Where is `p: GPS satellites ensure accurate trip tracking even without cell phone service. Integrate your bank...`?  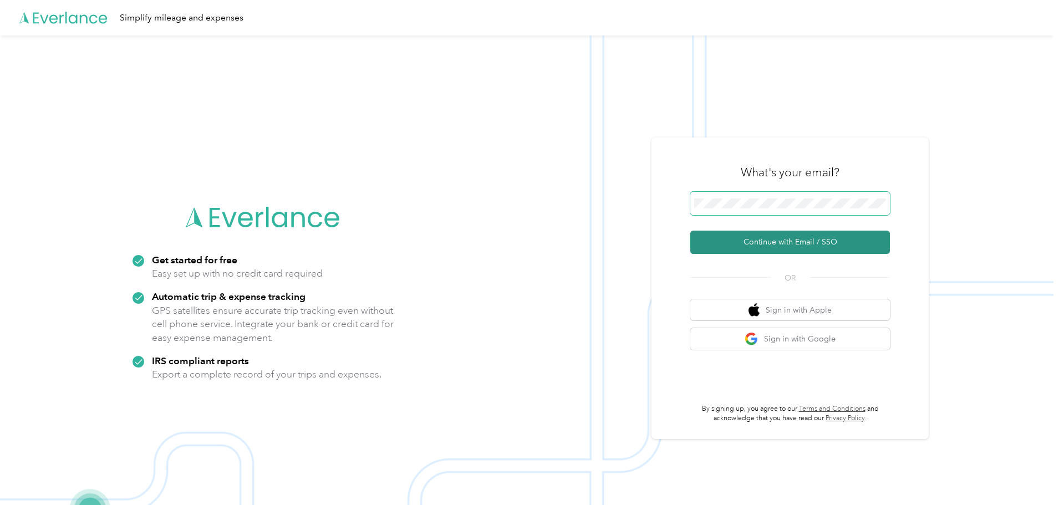 p: GPS satellites ensure accurate trip tracking even without cell phone service. Integrate your bank... is located at coordinates (273, 324).